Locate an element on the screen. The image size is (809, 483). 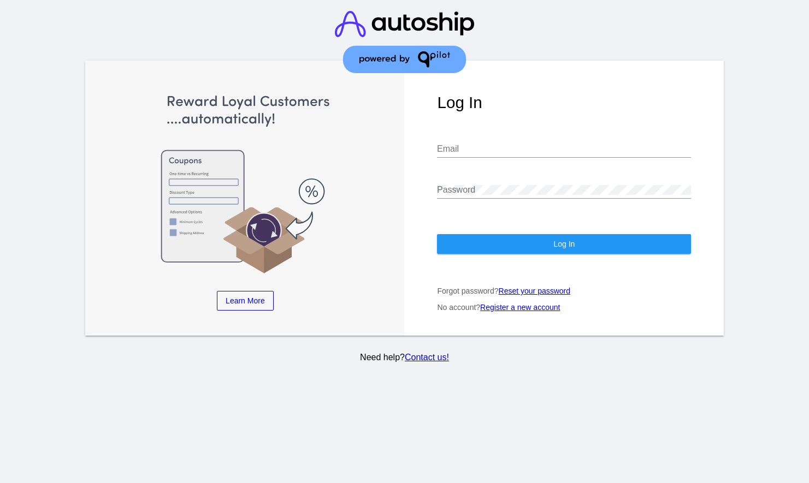
h1: Log In is located at coordinates (564, 103).